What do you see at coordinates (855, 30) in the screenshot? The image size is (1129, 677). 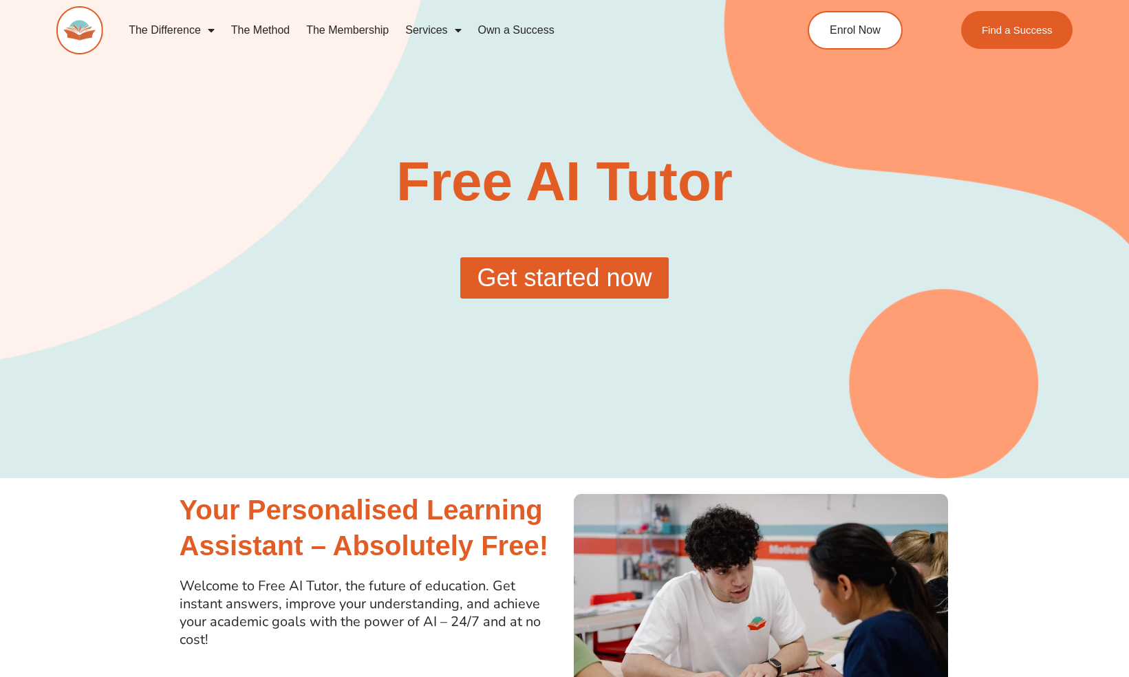 I see `span: Enrol Now` at bounding box center [855, 30].